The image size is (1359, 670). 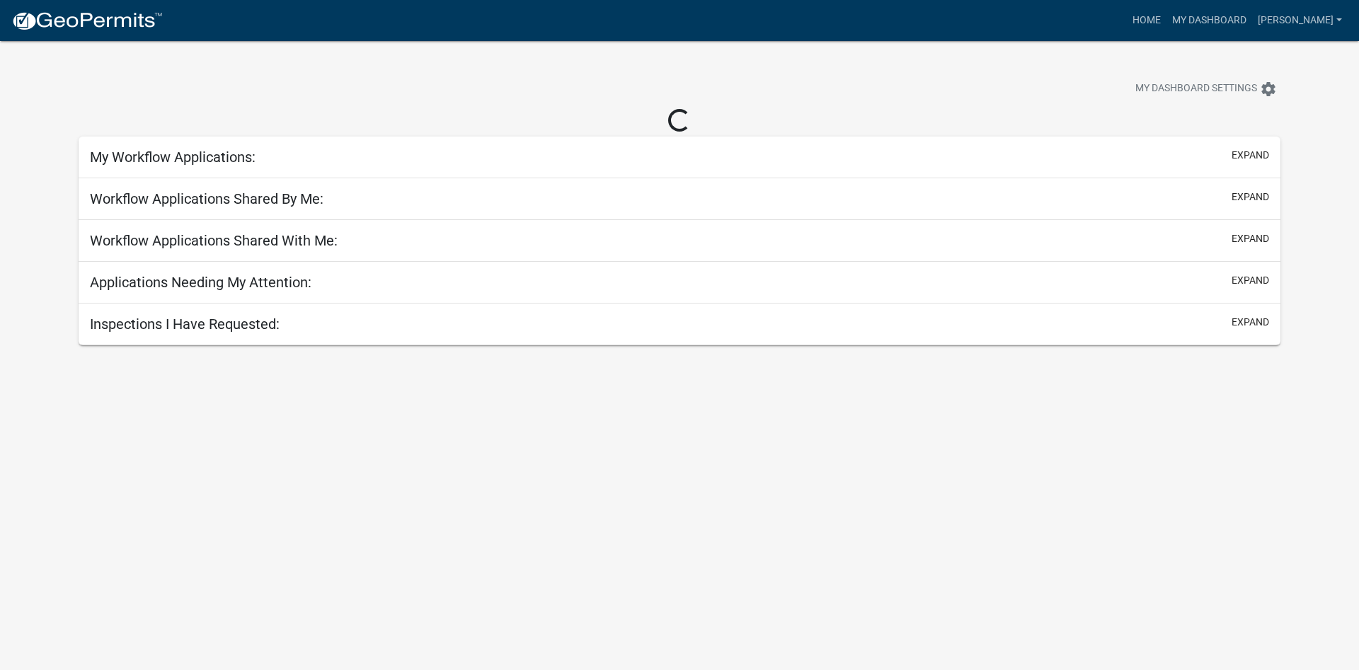 What do you see at coordinates (1196, 89) in the screenshot?
I see `span: My Dashboard Settings` at bounding box center [1196, 89].